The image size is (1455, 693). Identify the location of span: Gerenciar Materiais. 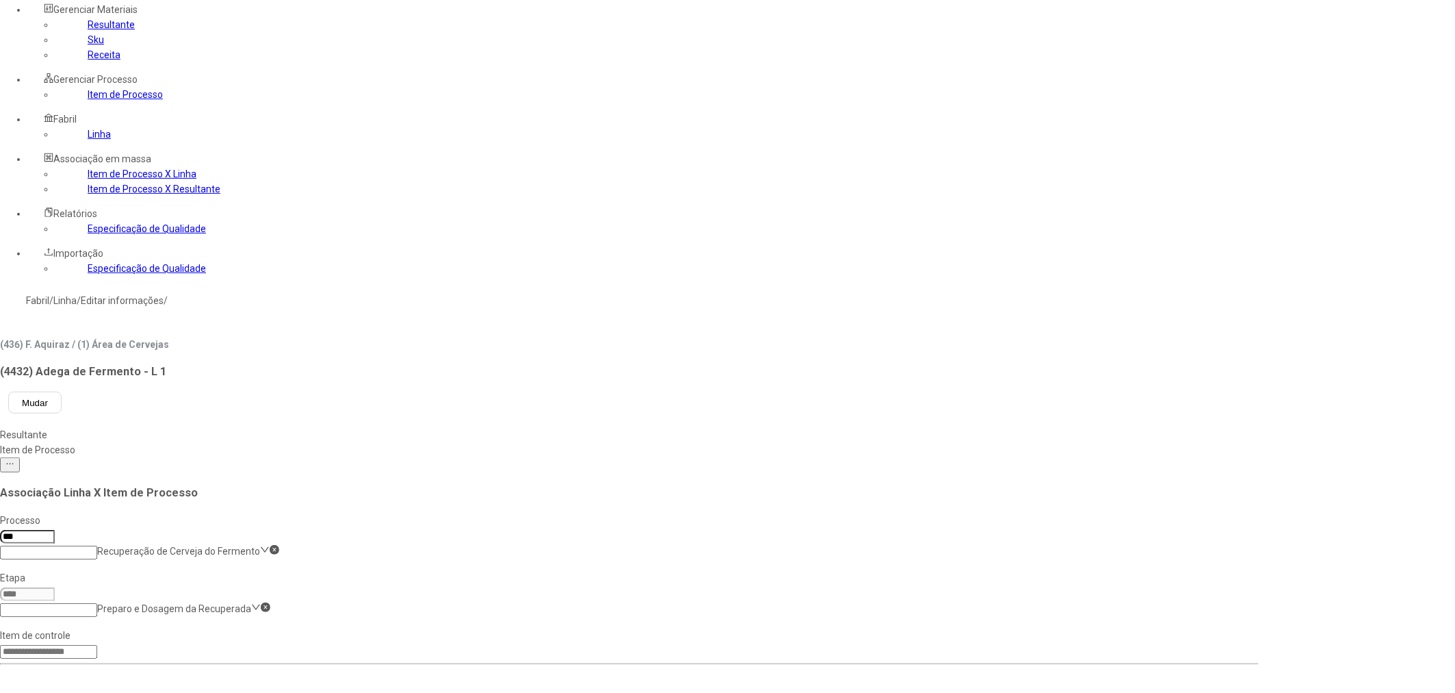
(95, 10).